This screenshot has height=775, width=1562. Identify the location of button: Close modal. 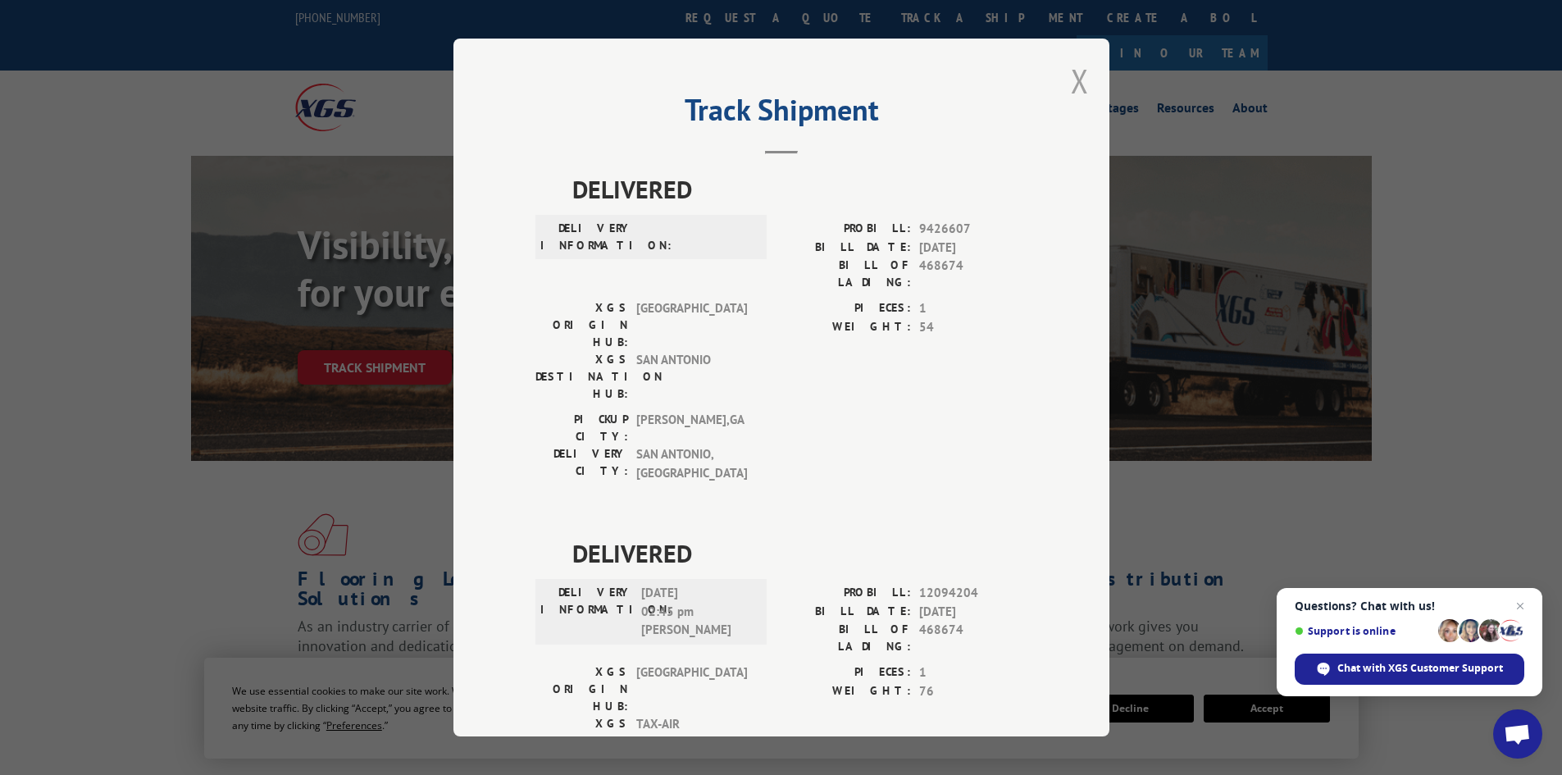
(1080, 80).